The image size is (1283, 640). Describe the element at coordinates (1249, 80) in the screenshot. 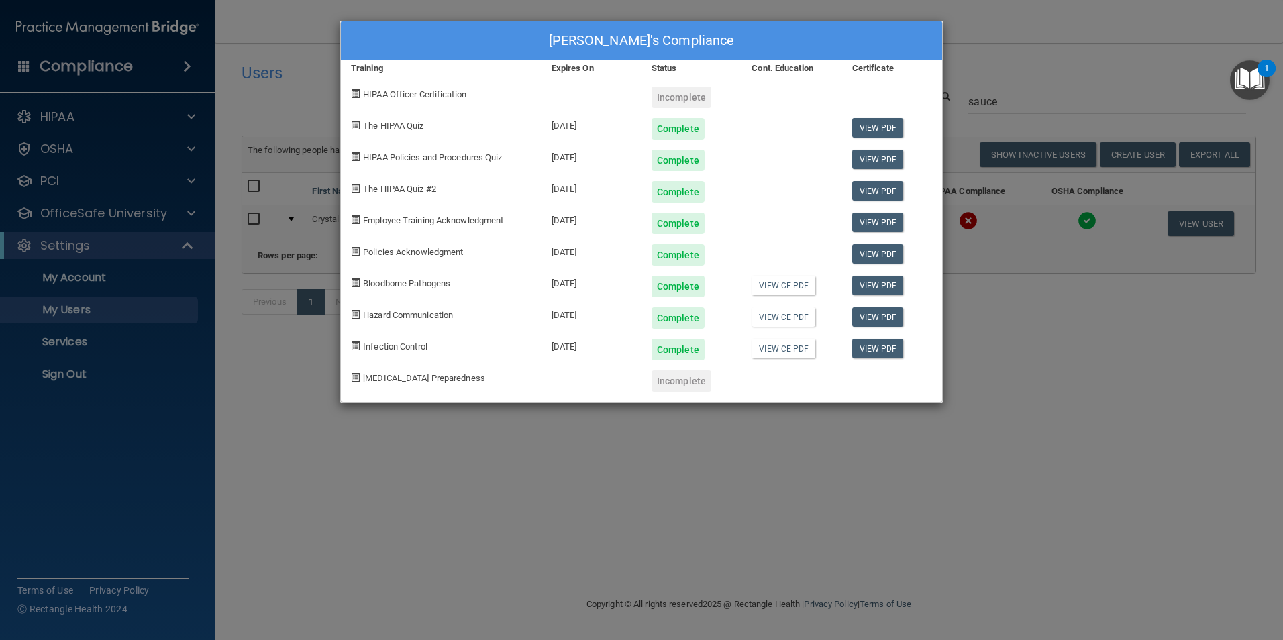

I see `button: Open Resource Center, 1 new notification` at that location.